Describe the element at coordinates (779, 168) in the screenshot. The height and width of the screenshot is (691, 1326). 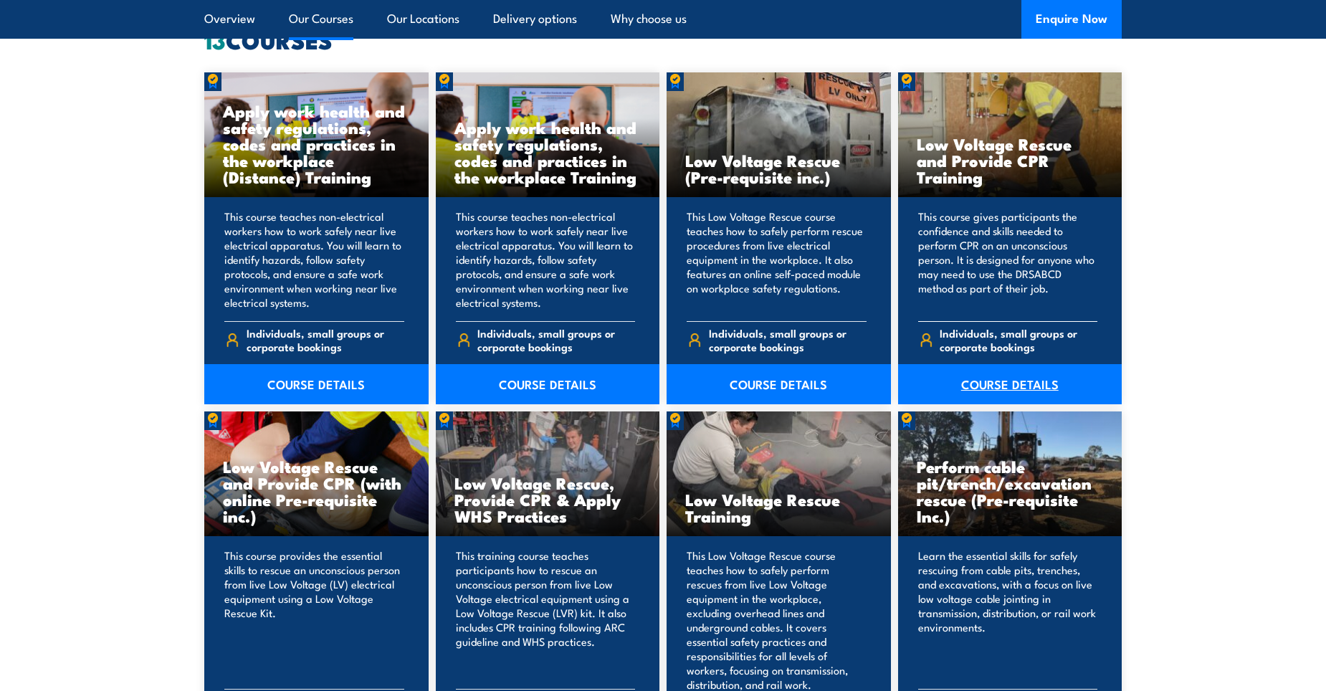
I see `h3: Low Voltage Rescue (Pre-requisite inc.)` at that location.